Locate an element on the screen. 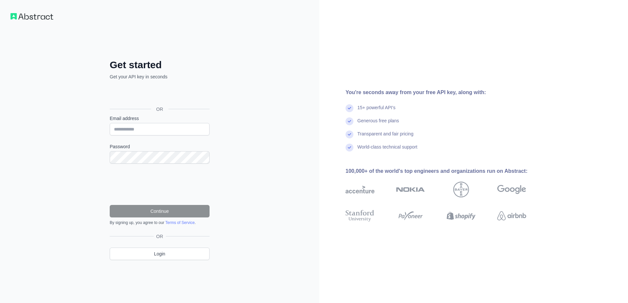 This screenshot has height=303, width=628. img: nokia is located at coordinates (410, 190).